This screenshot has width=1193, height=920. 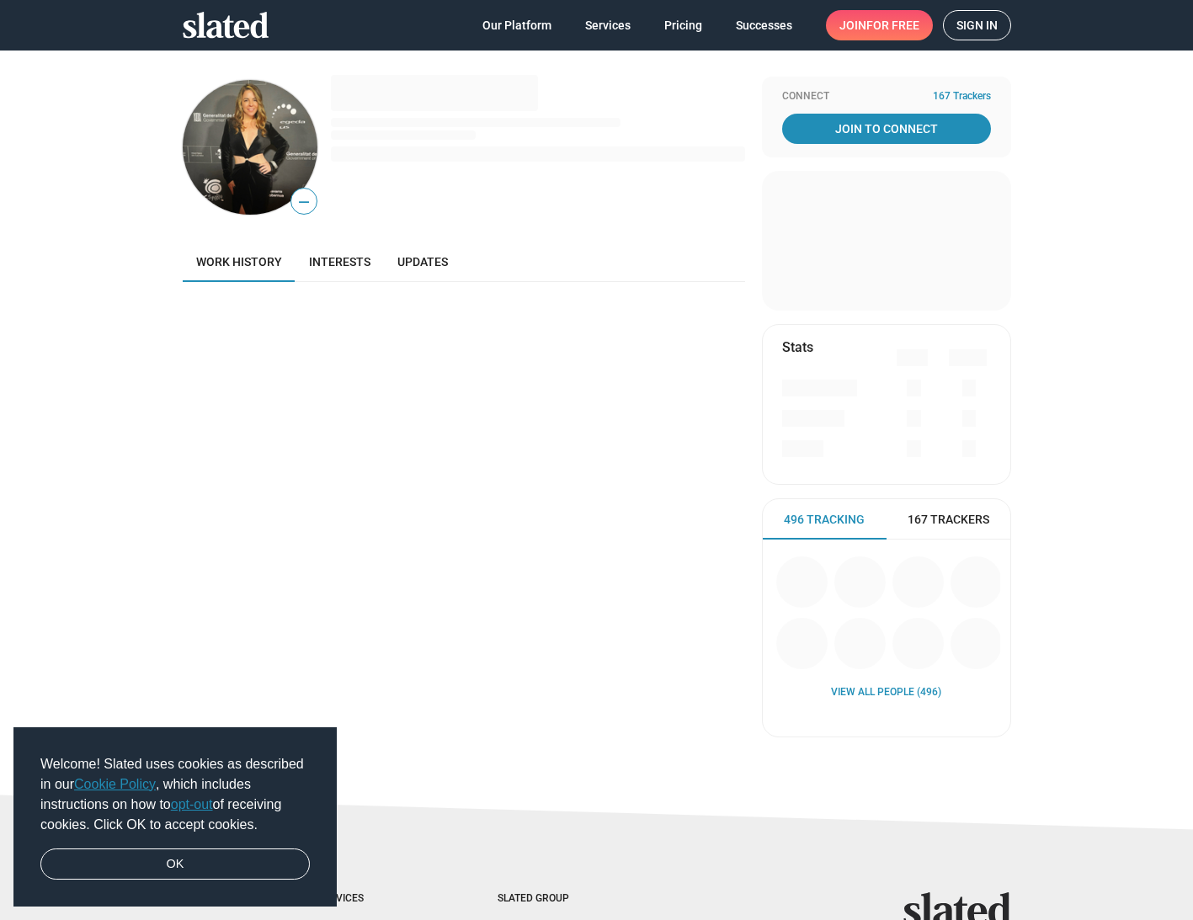 What do you see at coordinates (887, 129) in the screenshot?
I see `span: Join To Connect` at bounding box center [887, 129].